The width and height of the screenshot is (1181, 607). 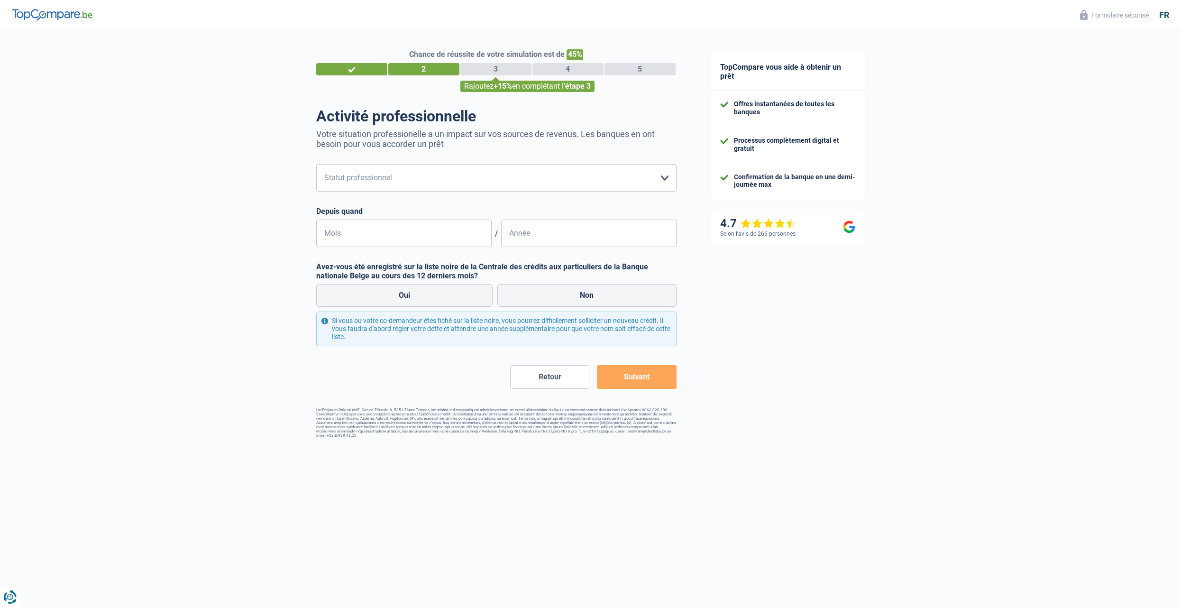 I want to click on button: Suivant, so click(x=636, y=377).